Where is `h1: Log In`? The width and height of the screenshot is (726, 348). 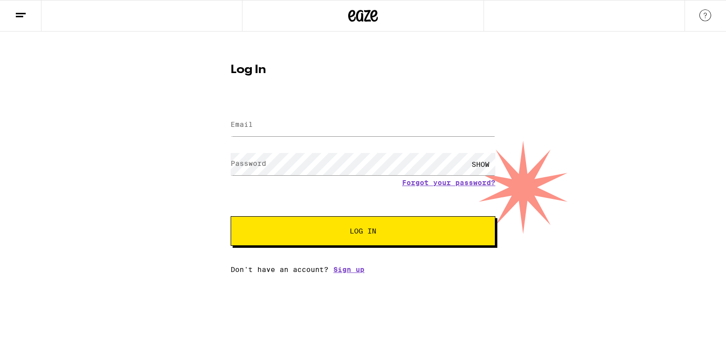
h1: Log In is located at coordinates (363, 70).